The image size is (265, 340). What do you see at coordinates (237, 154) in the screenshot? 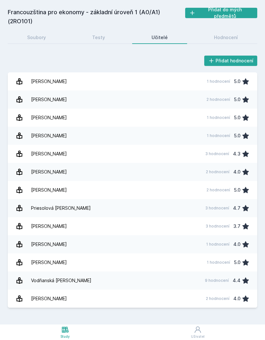
I see `div: 4.3` at bounding box center [237, 154].